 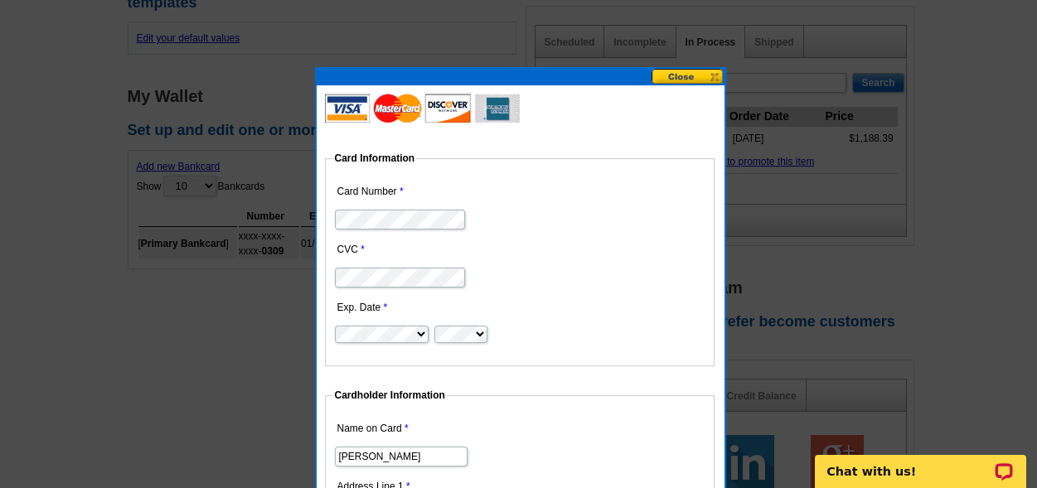 What do you see at coordinates (412, 191) in the screenshot?
I see `label: Card Number` at bounding box center [412, 191].